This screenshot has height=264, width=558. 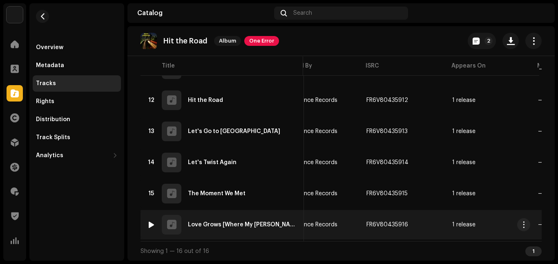 I want to click on span: One Error, so click(x=261, y=41).